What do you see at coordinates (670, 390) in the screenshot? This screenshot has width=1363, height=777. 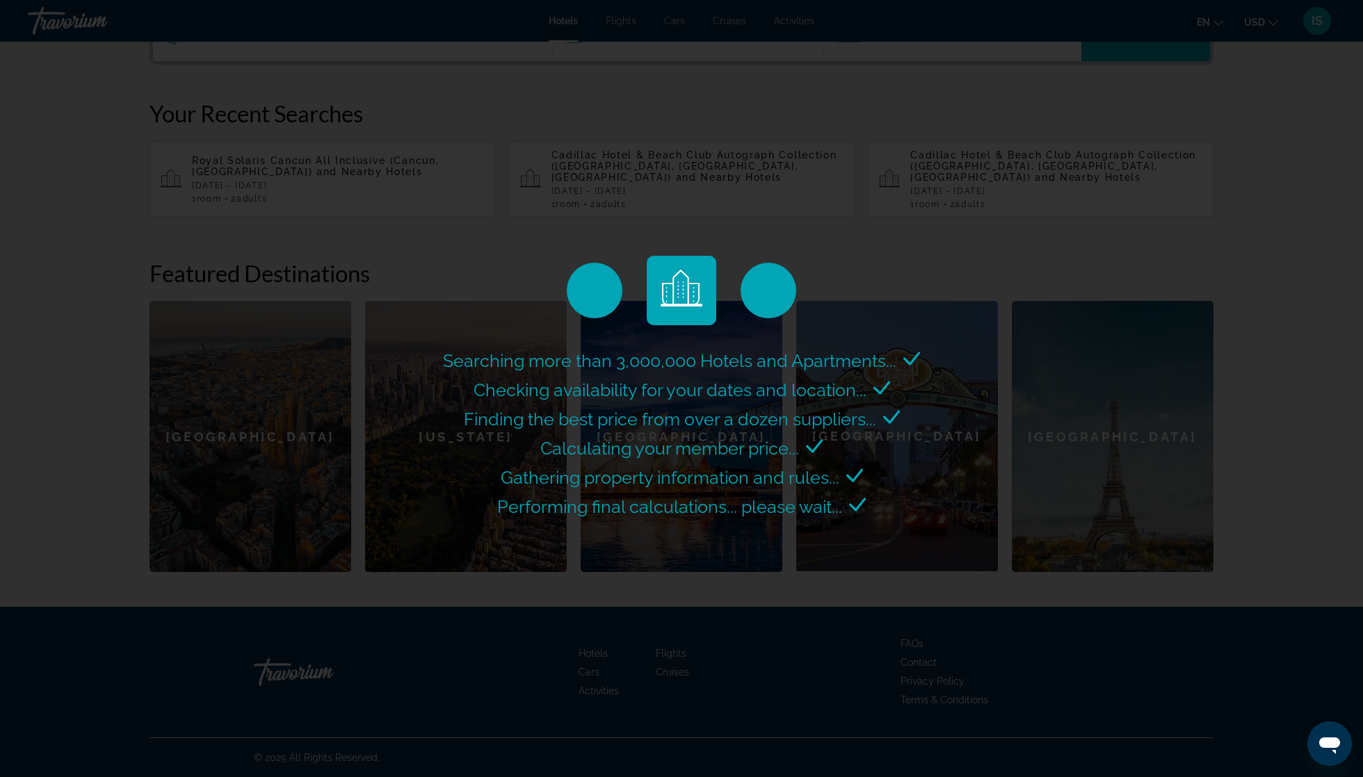 I see `span: Checking availability for your dates and location...` at bounding box center [670, 390].